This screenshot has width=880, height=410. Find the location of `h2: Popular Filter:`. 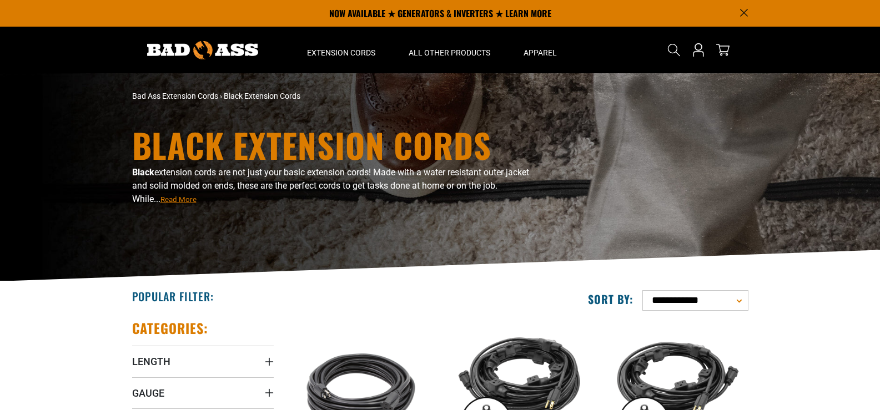

h2: Popular Filter: is located at coordinates (173, 297).